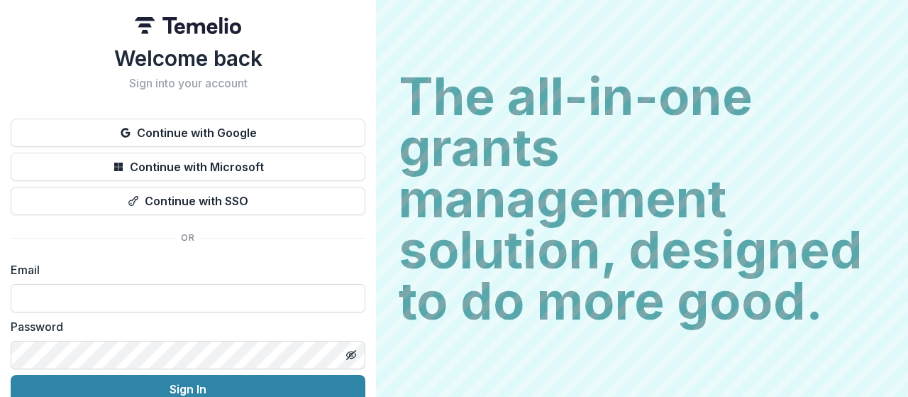  What do you see at coordinates (188, 201) in the screenshot?
I see `button: Continue with SSO` at bounding box center [188, 201].